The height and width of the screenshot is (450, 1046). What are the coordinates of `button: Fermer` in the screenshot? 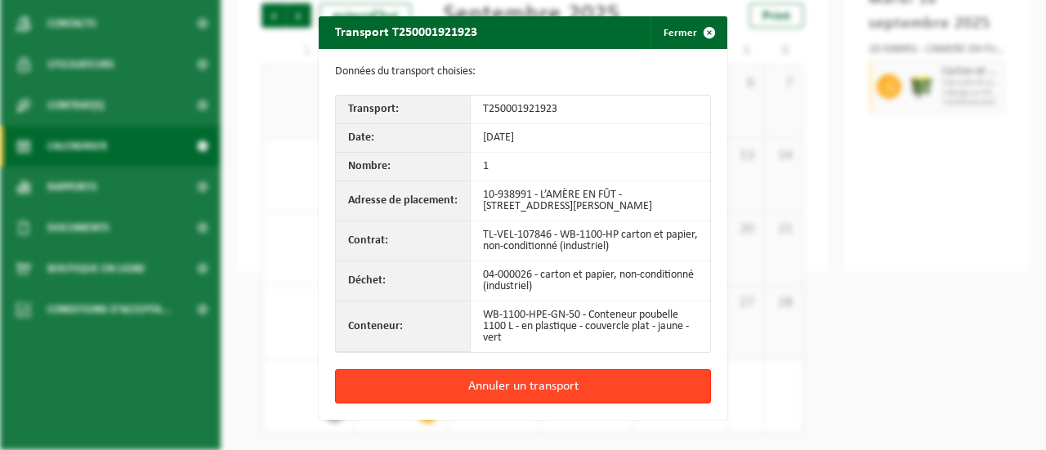 It's located at (688, 33).